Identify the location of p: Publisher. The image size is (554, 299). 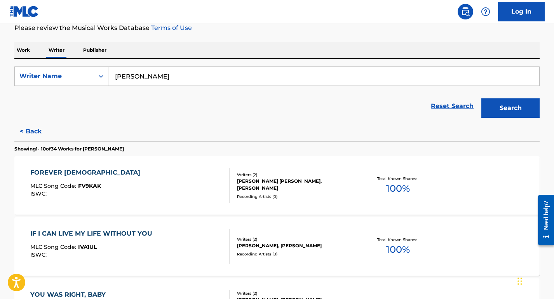
(95, 50).